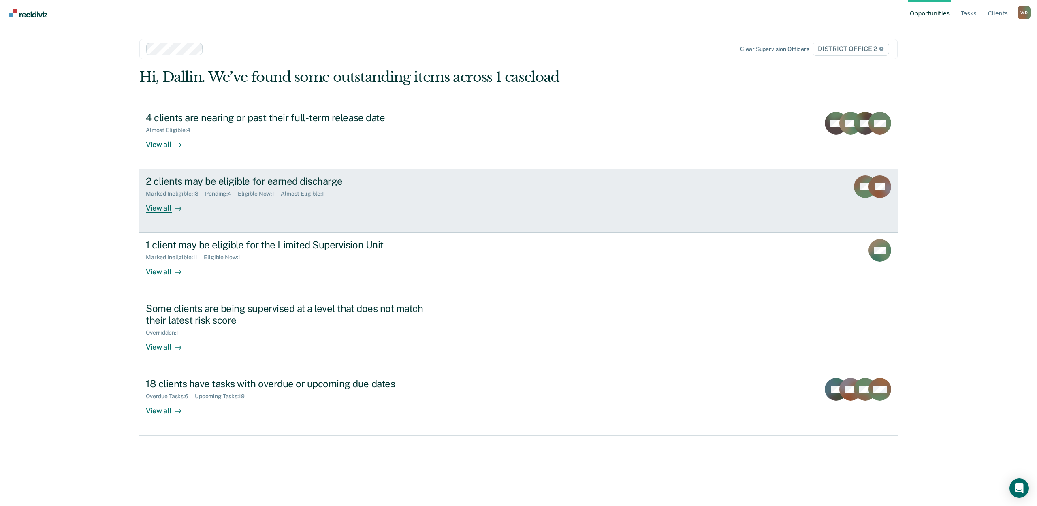  What do you see at coordinates (288, 384) in the screenshot?
I see `div: 18 clients have tasks with overdue or upcoming due dates` at bounding box center [288, 384].